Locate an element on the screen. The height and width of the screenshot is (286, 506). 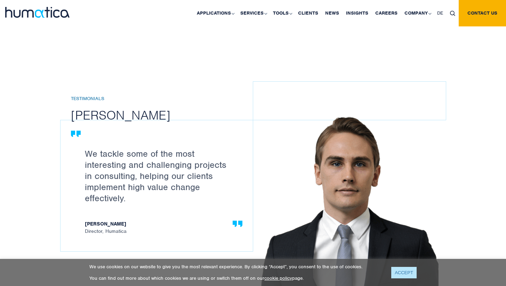
h6: Testimonials is located at coordinates (167, 99).